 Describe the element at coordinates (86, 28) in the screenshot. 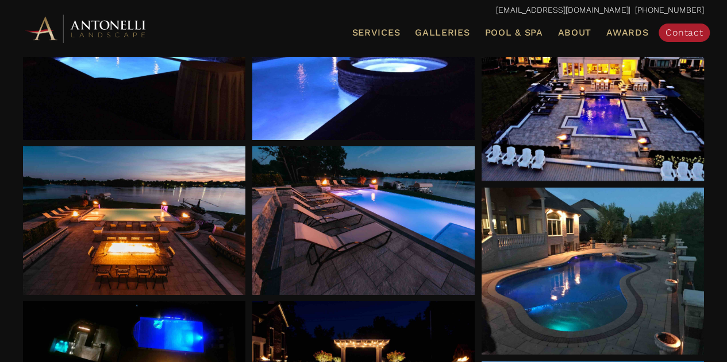

I see `img: Antonelli Horizontal Logo` at that location.